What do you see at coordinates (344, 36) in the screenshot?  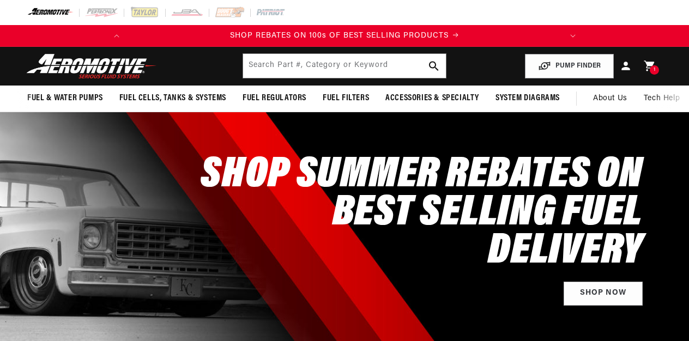 I see `a: SHOP REBATES ON 100s OF BEST SELLING PRODUCTS` at bounding box center [344, 36].